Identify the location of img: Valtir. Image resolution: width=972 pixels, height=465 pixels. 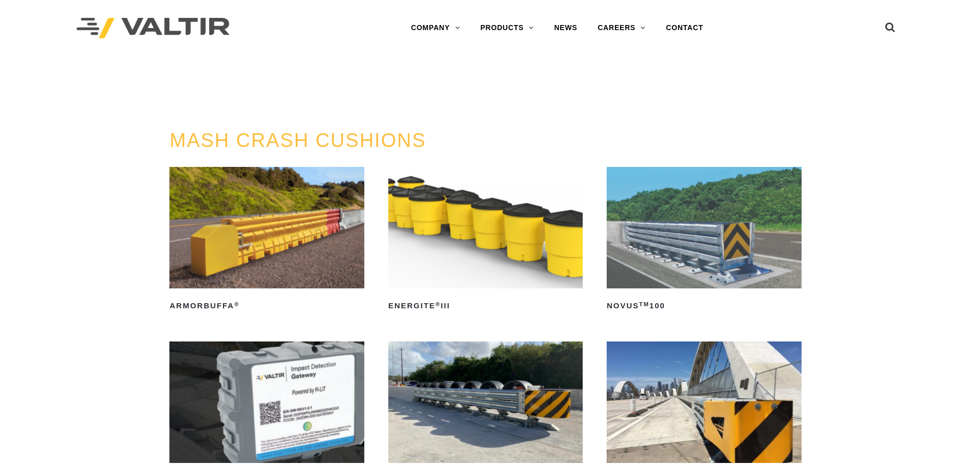
(153, 28).